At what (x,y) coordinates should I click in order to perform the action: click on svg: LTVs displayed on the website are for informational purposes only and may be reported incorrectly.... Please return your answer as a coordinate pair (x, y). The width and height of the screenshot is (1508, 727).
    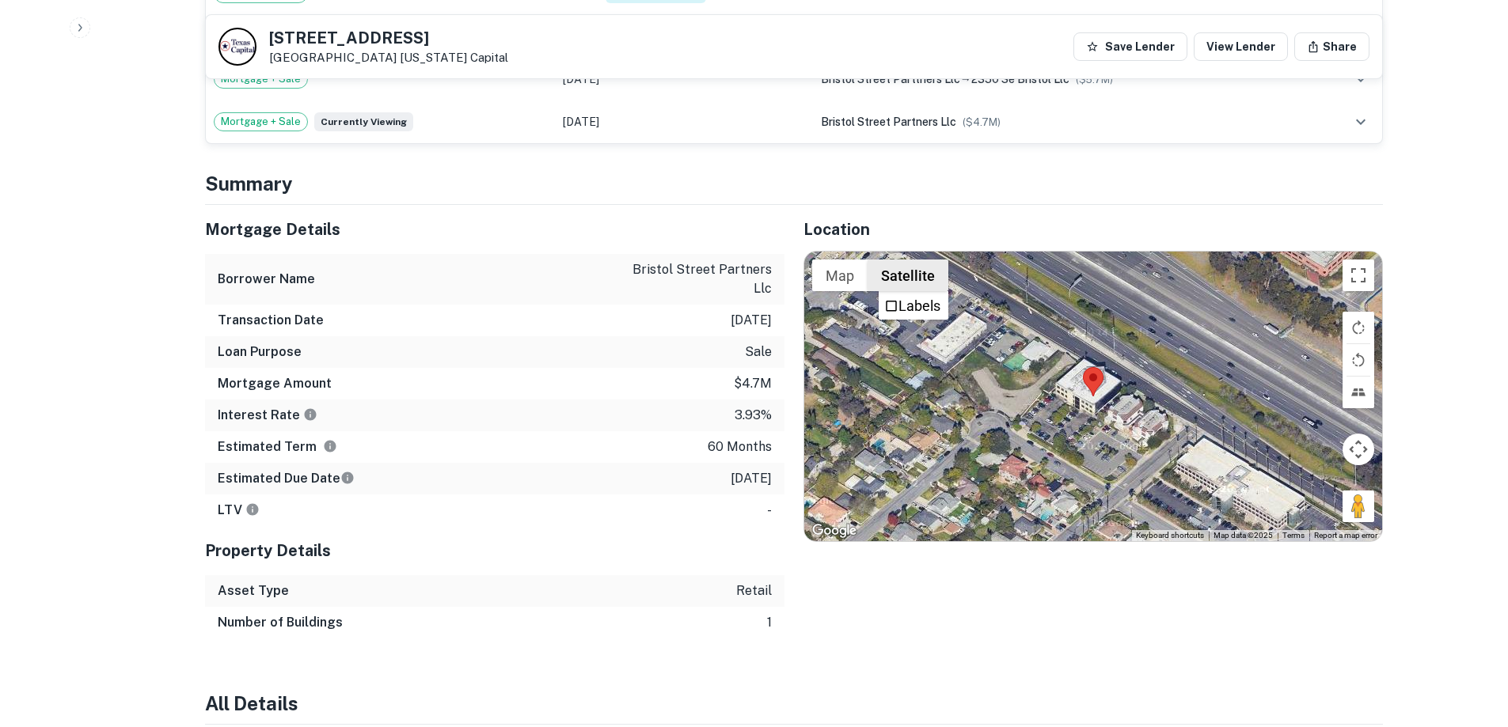
    Looking at the image, I should click on (252, 510).